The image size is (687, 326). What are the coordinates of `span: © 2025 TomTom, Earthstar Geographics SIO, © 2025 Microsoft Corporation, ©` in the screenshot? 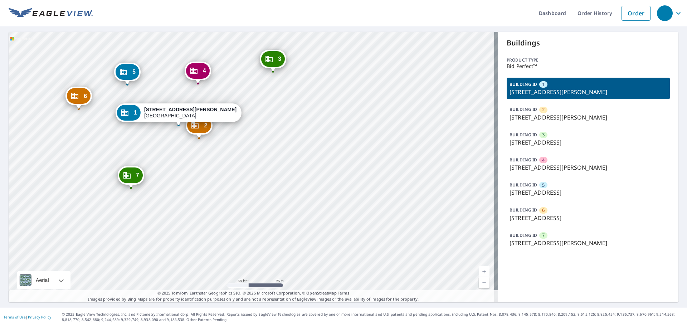 It's located at (253, 293).